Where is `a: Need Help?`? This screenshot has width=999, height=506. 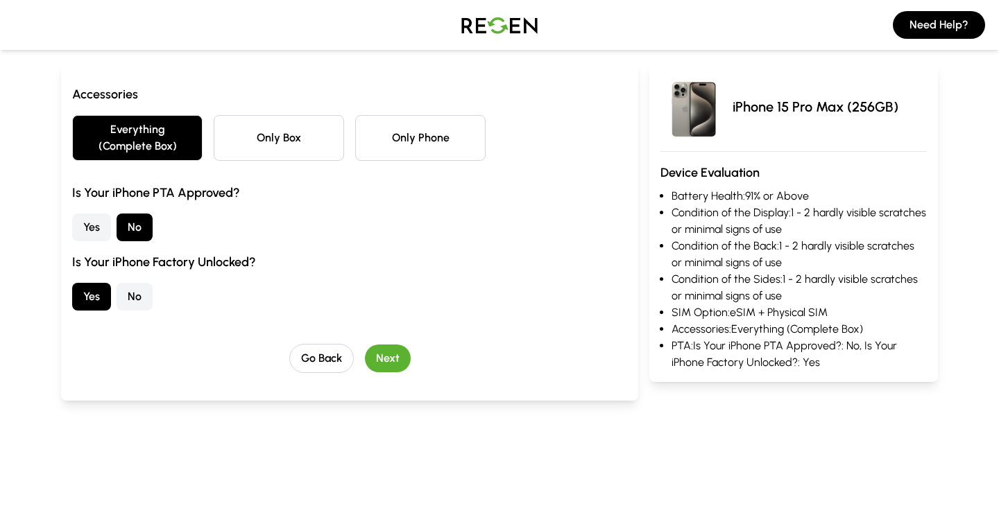
a: Need Help? is located at coordinates (938, 25).